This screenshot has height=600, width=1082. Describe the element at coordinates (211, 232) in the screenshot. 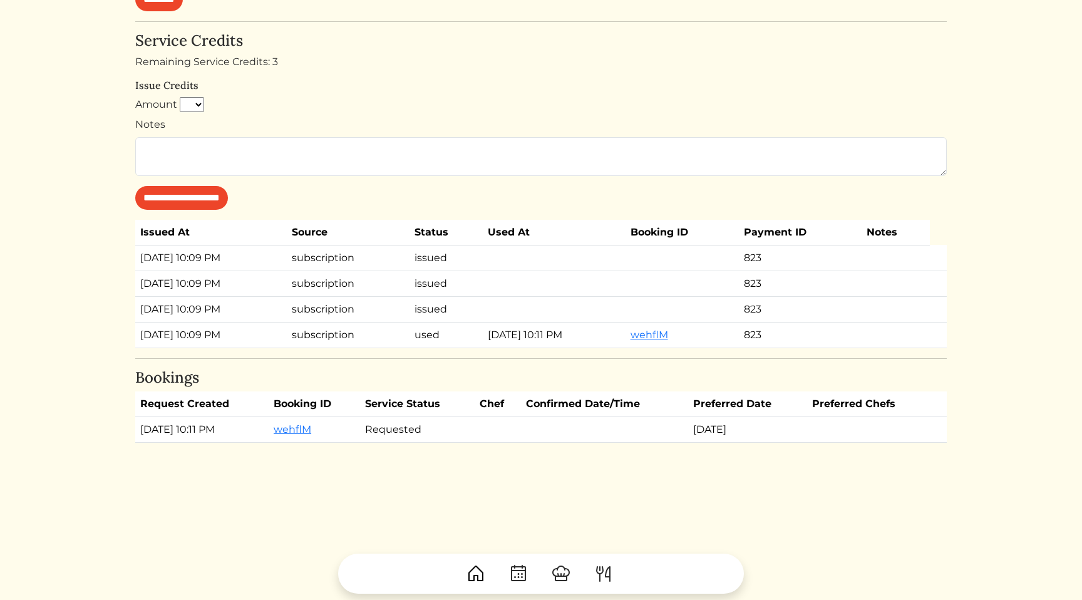

I see `th: Issued At` at that location.